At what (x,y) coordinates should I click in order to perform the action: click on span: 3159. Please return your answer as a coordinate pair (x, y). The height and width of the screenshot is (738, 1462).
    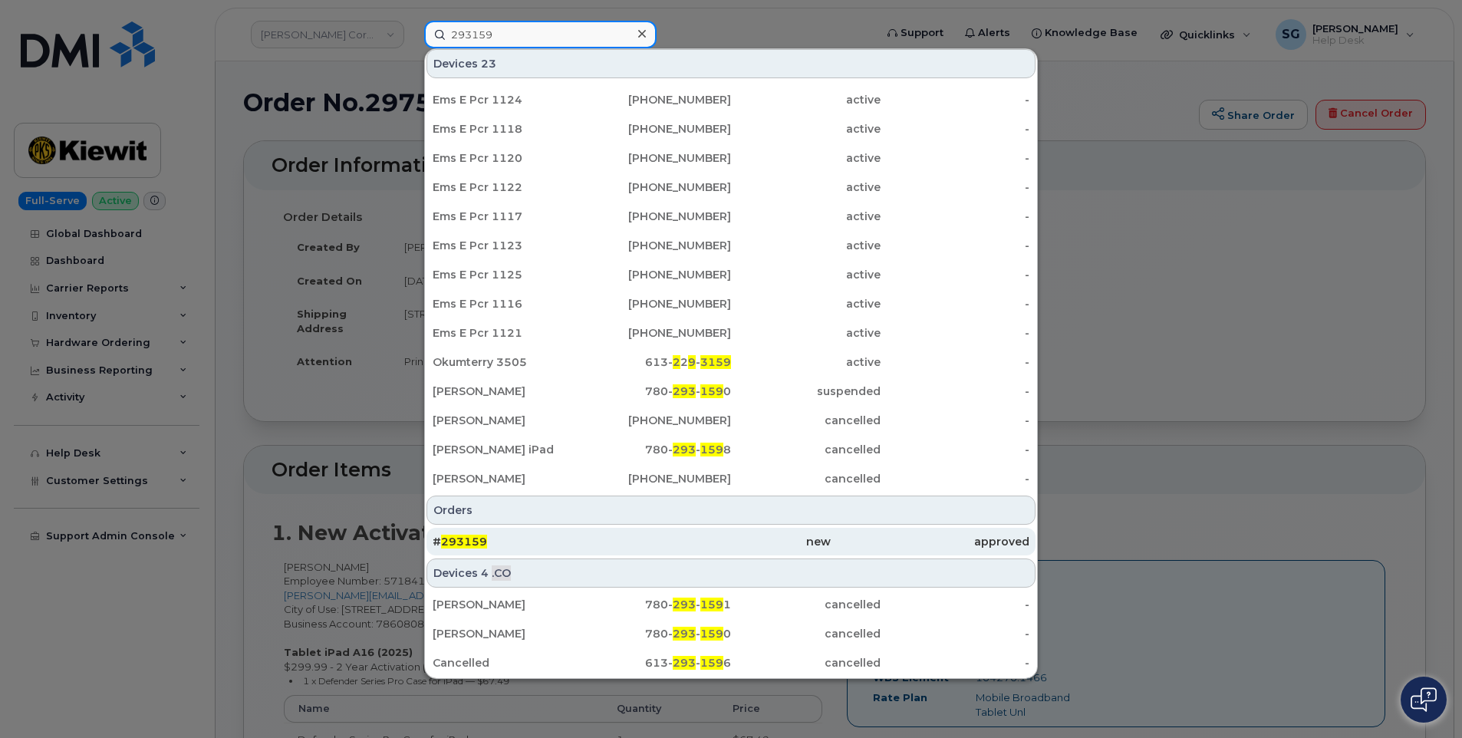
    Looking at the image, I should click on (715, 362).